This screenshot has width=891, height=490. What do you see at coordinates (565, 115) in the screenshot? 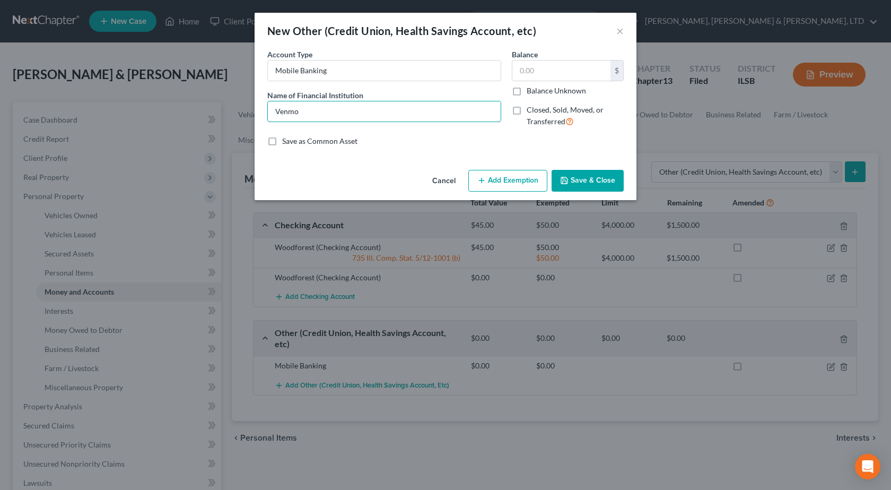
I see `span: Closed, Sold, Moved, or Transferred` at bounding box center [565, 115].